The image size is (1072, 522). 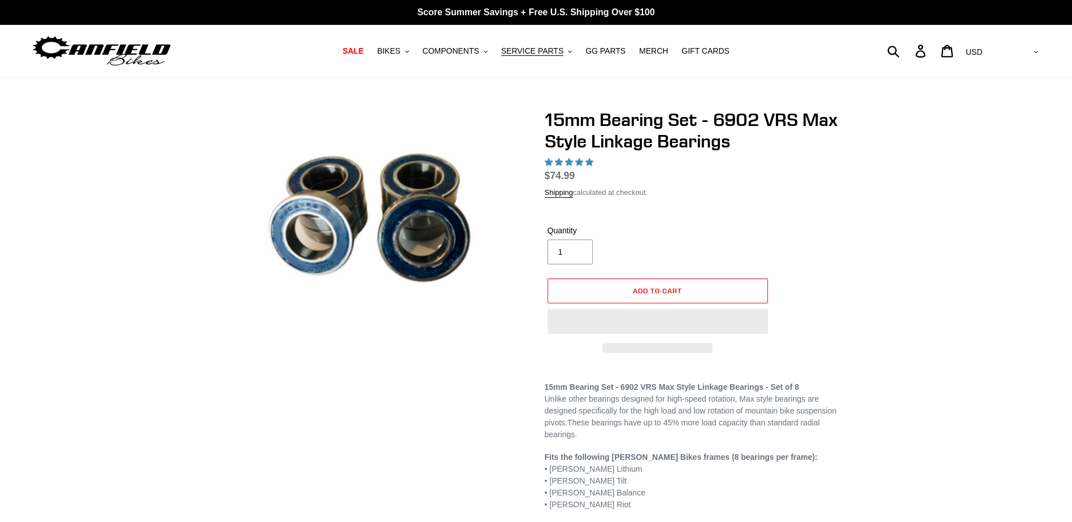 What do you see at coordinates (694, 411) in the screenshot?
I see `p: Unlike other bearings designed for high-speed rotation, Max style bearings are designed specifica...` at bounding box center [694, 411].